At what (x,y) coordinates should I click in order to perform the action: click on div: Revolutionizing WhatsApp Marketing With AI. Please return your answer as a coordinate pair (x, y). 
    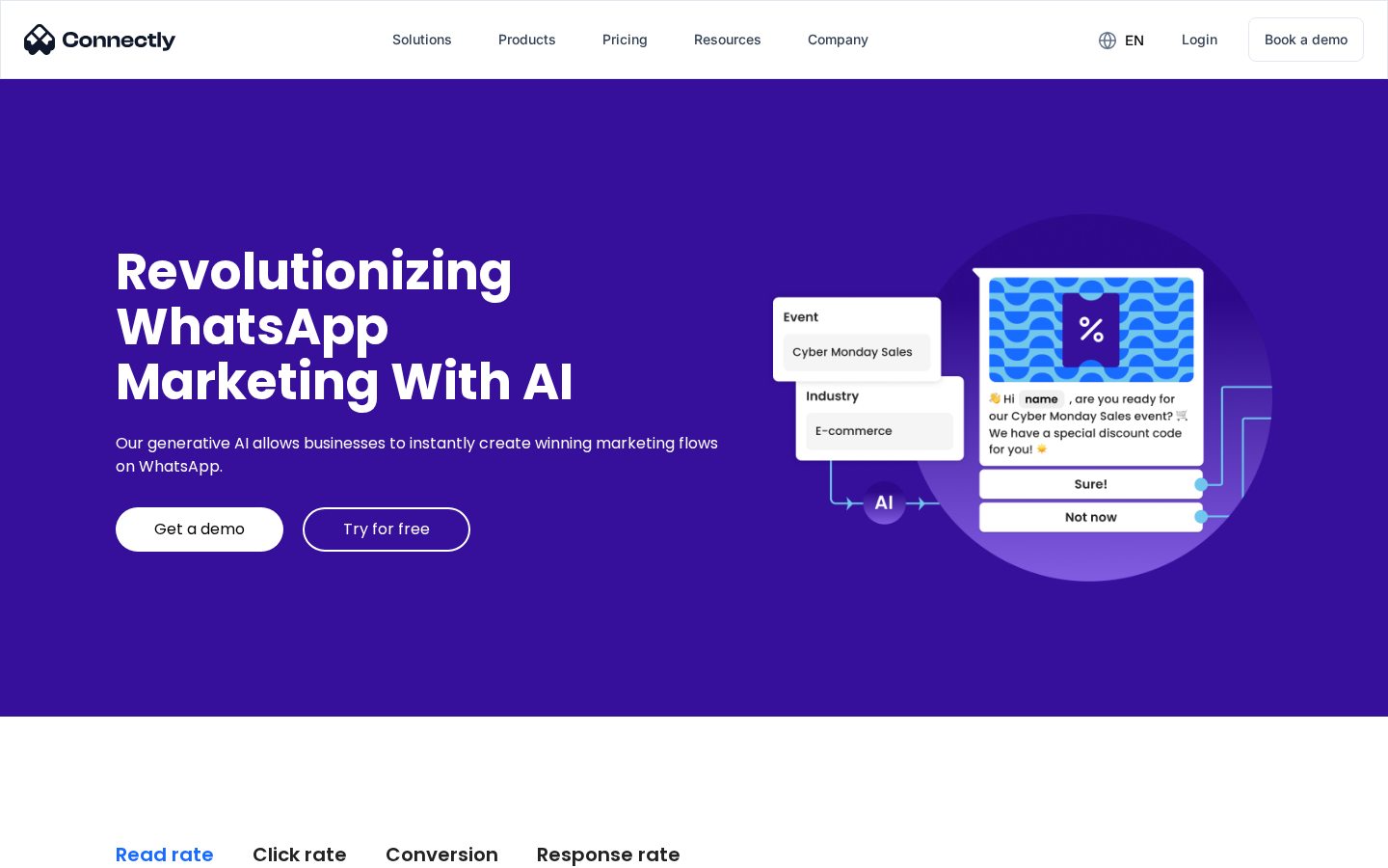
    Looking at the image, I should click on (420, 327).